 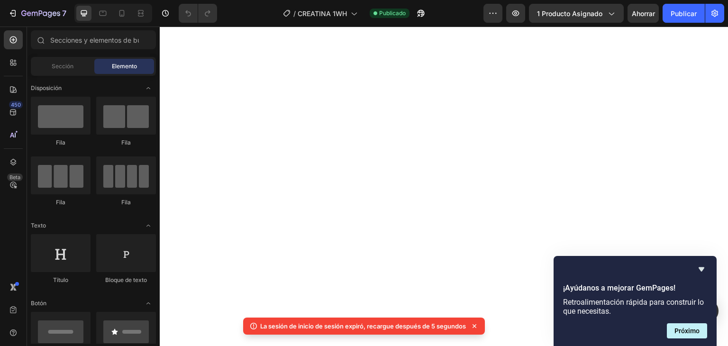 I want to click on font: 450, so click(x=16, y=105).